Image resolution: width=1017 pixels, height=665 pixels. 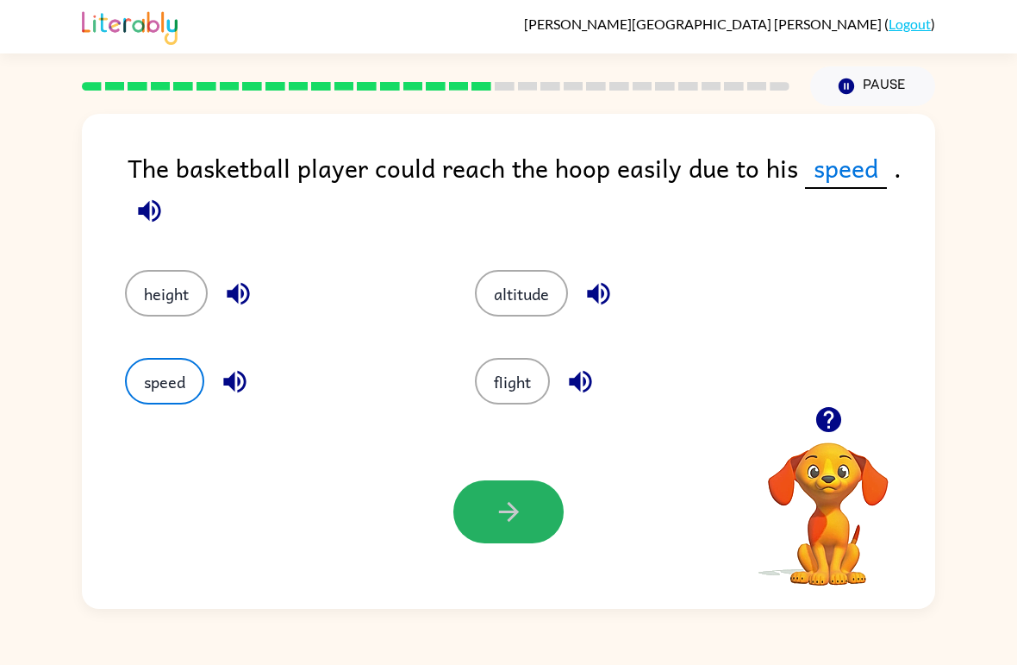 What do you see at coordinates (910, 23) in the screenshot?
I see `a: Logout` at bounding box center [910, 23].